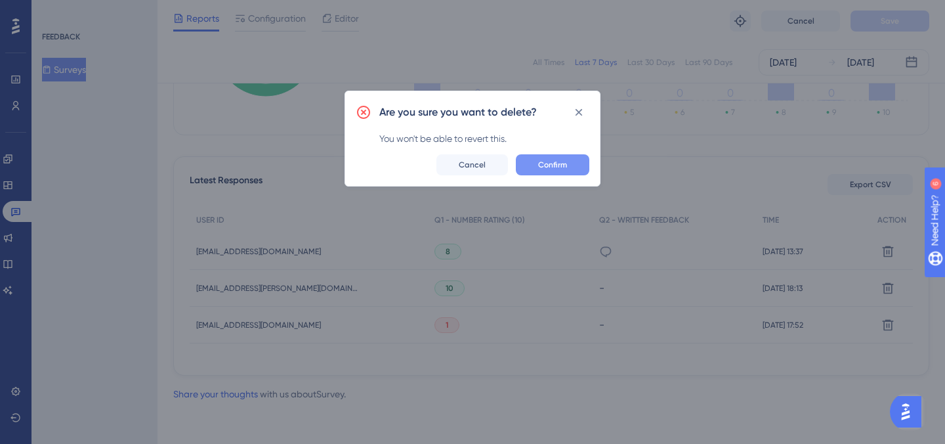 This screenshot has width=945, height=444. I want to click on img: launcher-image-alternative-text, so click(16, 20).